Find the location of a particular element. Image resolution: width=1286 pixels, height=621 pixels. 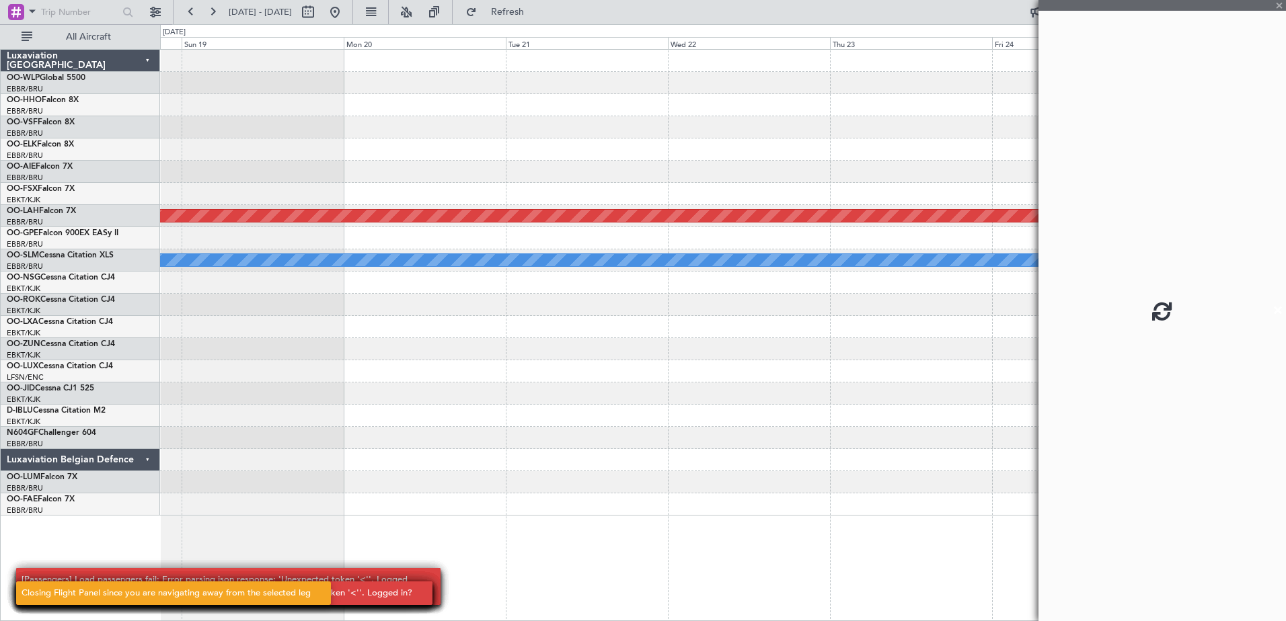

span: OO-LUM is located at coordinates (24, 478).